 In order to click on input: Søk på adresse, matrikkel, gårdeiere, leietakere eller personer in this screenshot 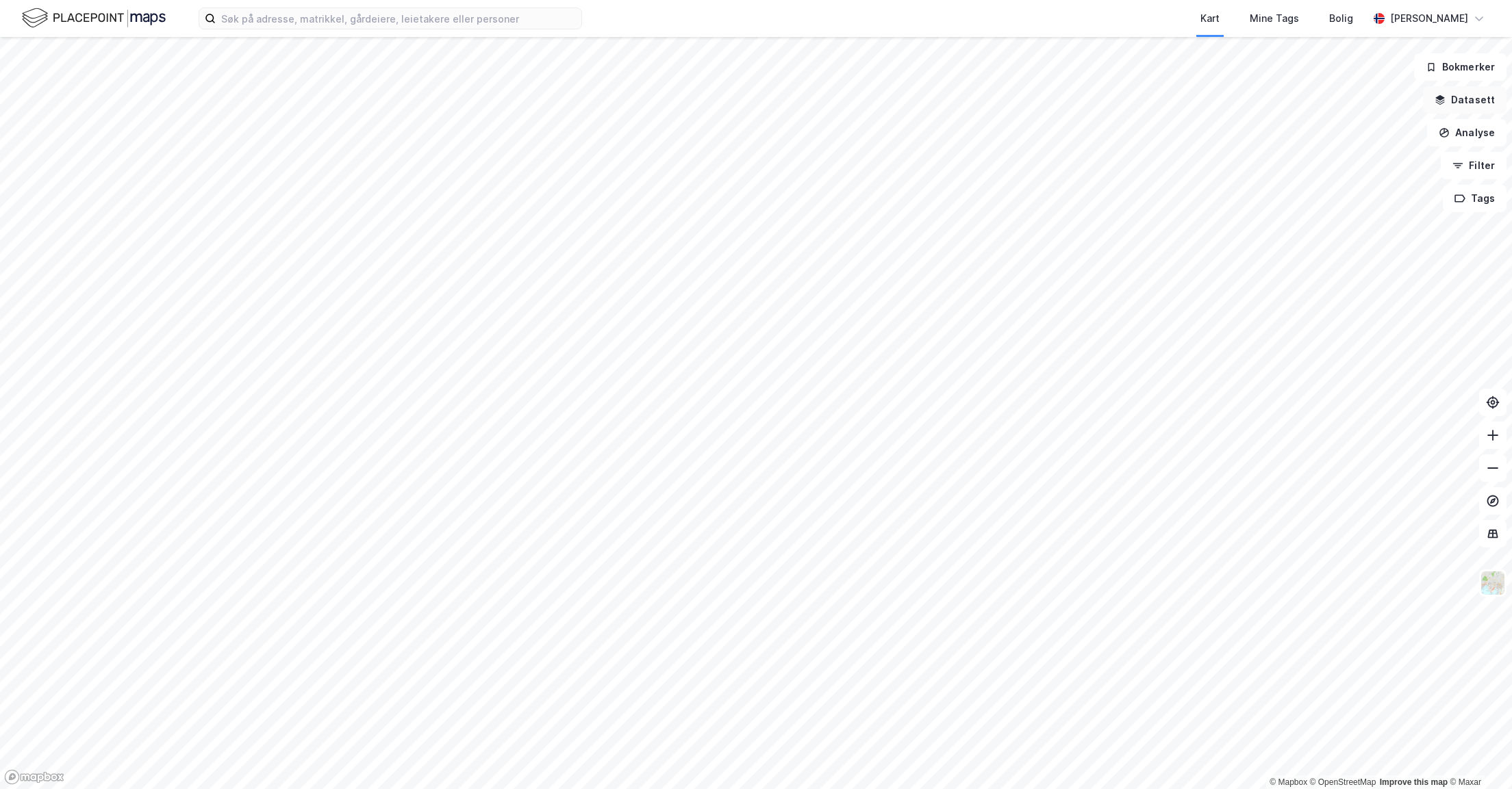, I will do `click(398, 19)`.